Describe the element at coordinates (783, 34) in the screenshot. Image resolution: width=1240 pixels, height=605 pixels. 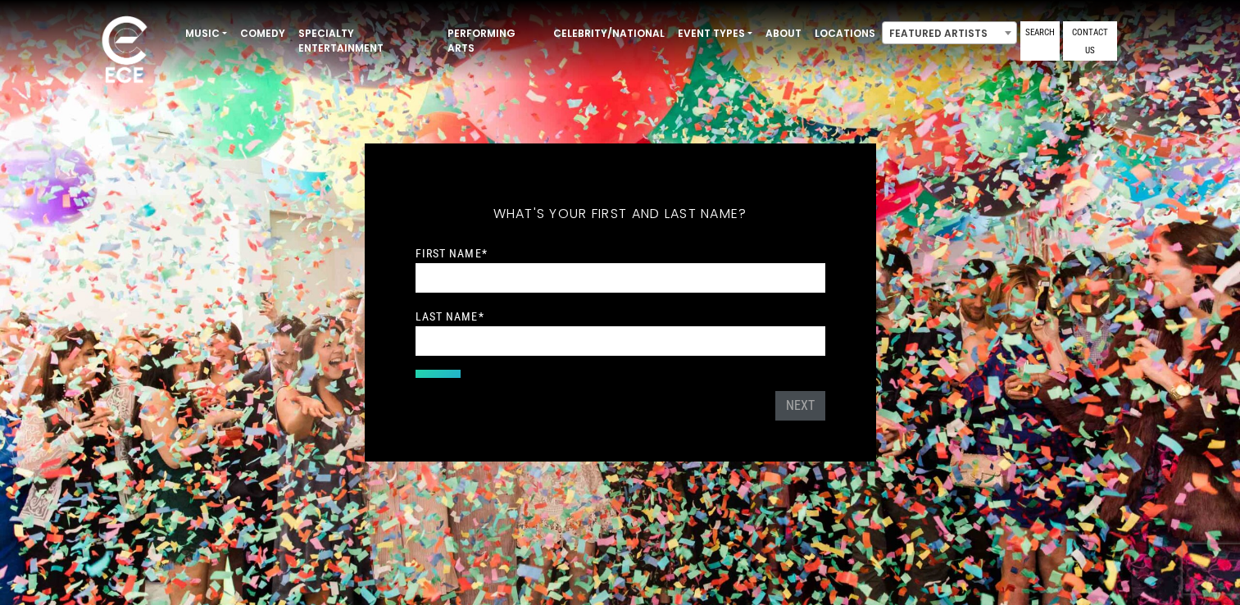
I see `a: About` at that location.